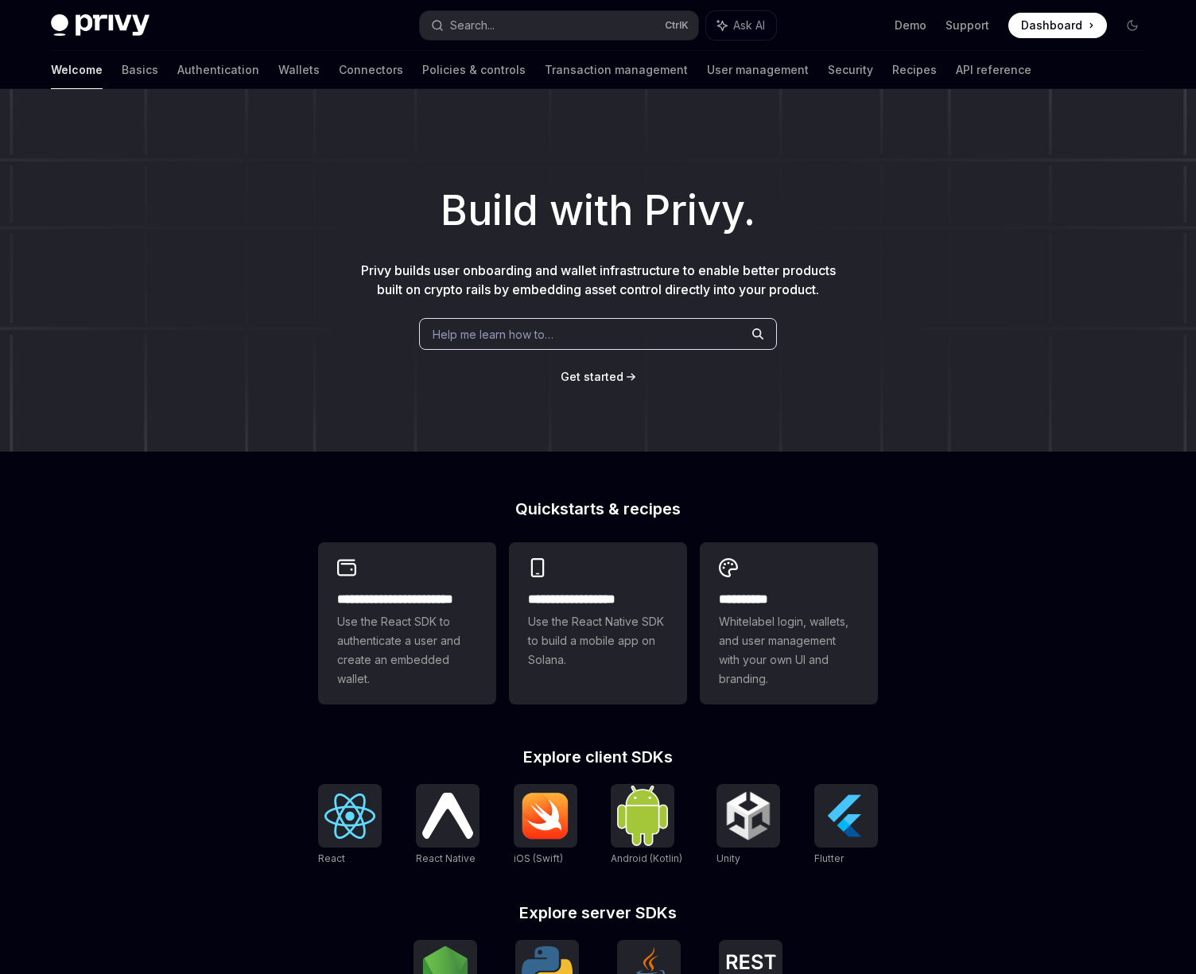  Describe the element at coordinates (1057, 25) in the screenshot. I see `a: Dashboard` at that location.